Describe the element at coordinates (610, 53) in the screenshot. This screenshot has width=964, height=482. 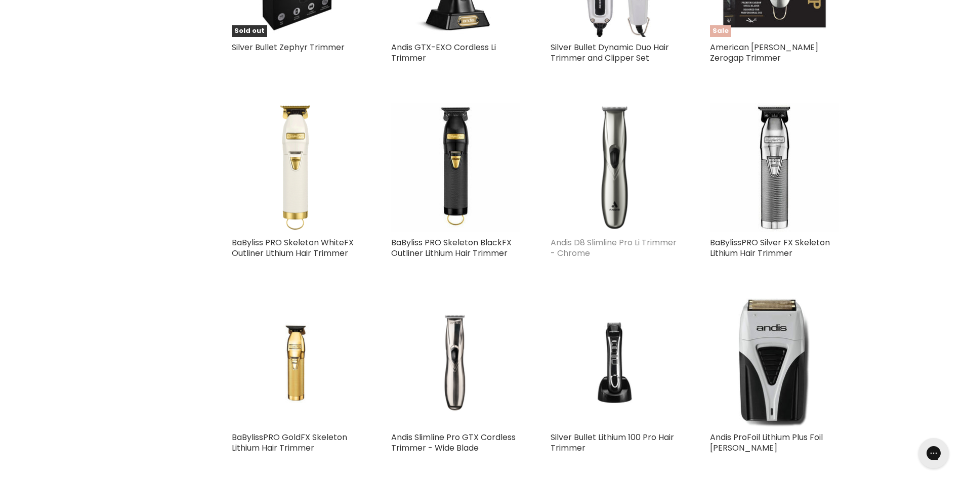
I see `a: Silver Bullet Dynamic Duo Hair Trimmer and Clipper Set` at that location.